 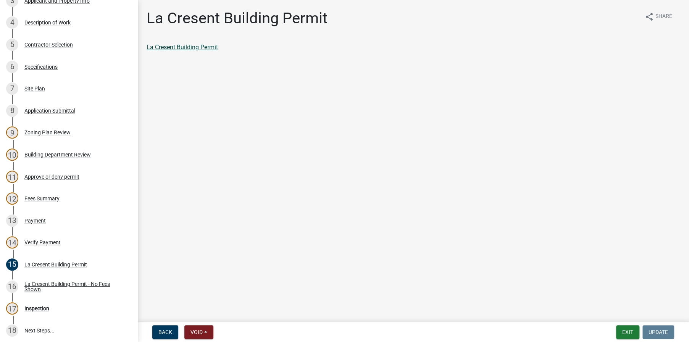 What do you see at coordinates (658, 16) in the screenshot?
I see `button: shareShare` at bounding box center [658, 16].